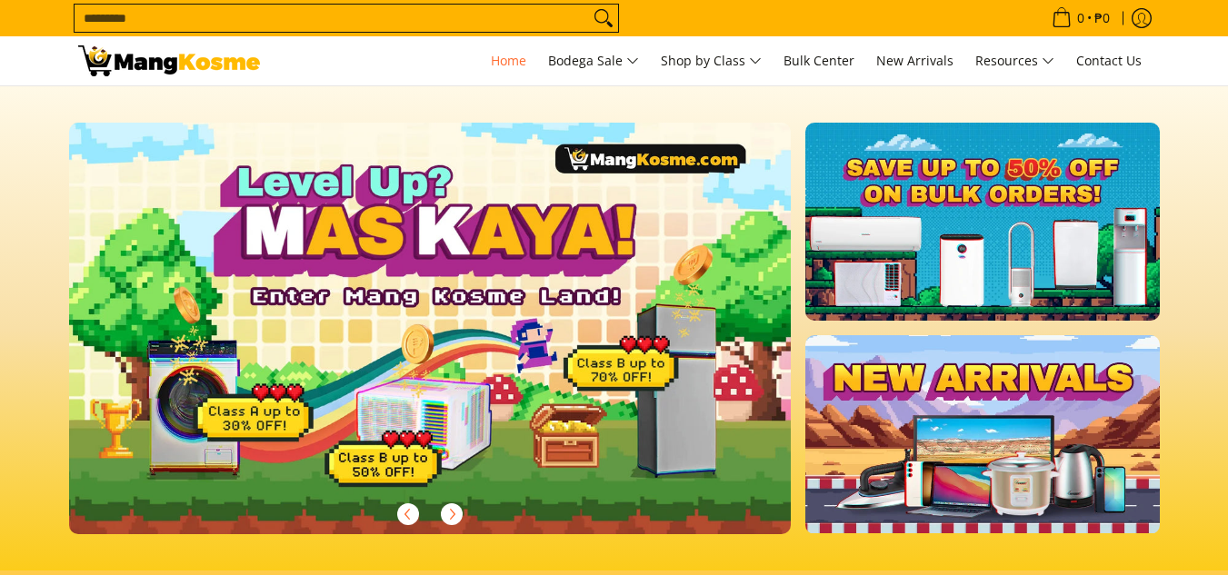 Image resolution: width=1228 pixels, height=575 pixels. What do you see at coordinates (1109, 60) in the screenshot?
I see `span: Contact Us` at bounding box center [1109, 60].